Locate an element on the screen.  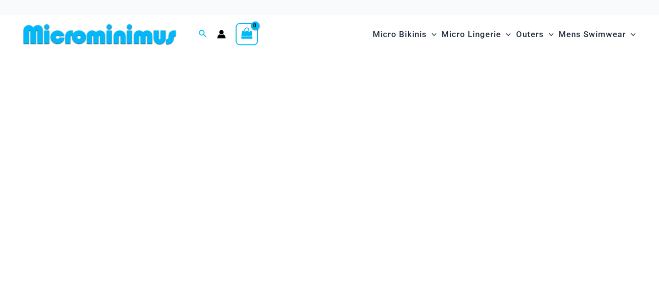
a: Micro BikinisMenu ToggleMenu Toggle is located at coordinates (404, 34).